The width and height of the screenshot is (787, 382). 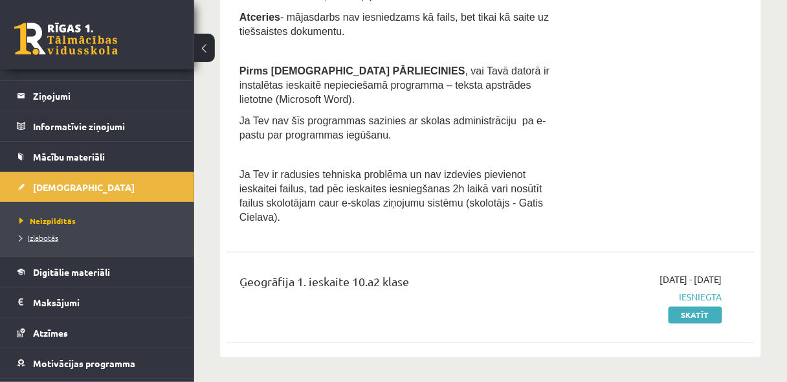 What do you see at coordinates (394, 85) in the screenshot?
I see `span: , vai Tavā datorā ir instalētas ieskaitē nepieciešamā programma – teksta apstrādes lietotne (Micr...` at bounding box center [394, 85].